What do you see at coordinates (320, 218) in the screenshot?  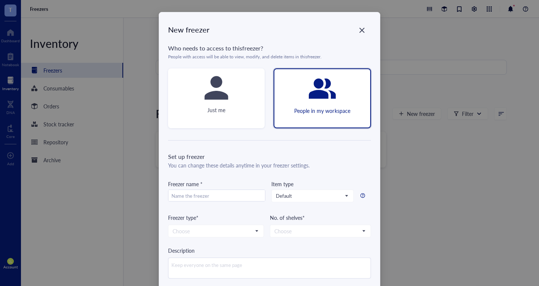 I see `div: No. of shelves*` at bounding box center [320, 218].